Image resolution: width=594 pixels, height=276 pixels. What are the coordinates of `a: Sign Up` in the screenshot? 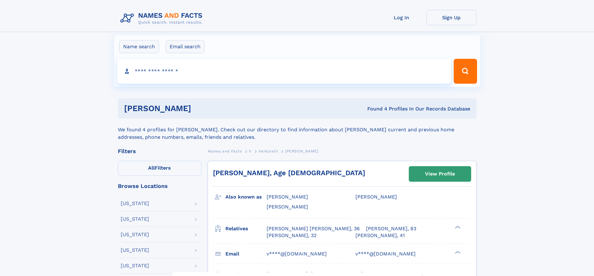 It's located at (451, 17).